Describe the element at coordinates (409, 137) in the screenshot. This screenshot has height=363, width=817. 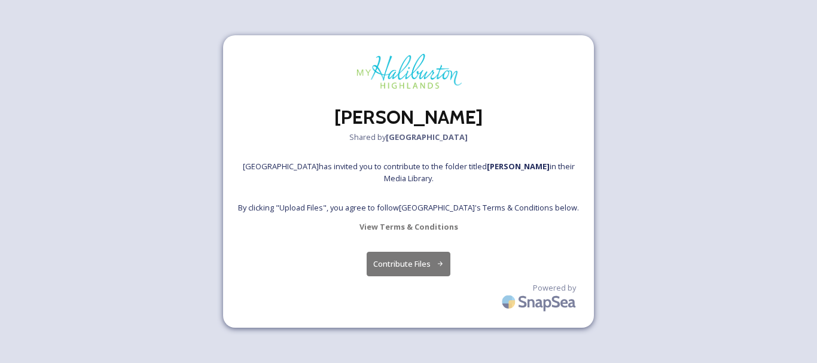
I see `span: Shared by` at that location.